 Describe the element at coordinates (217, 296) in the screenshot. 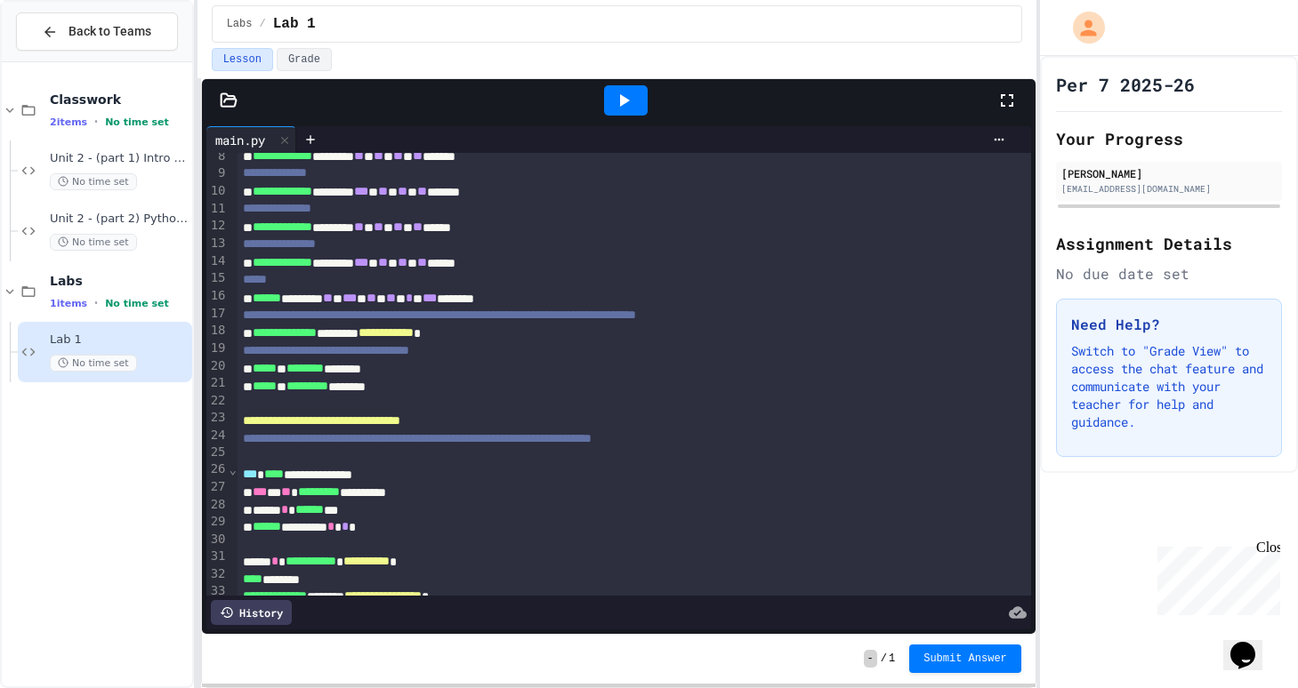

I see `div: 16` at that location.